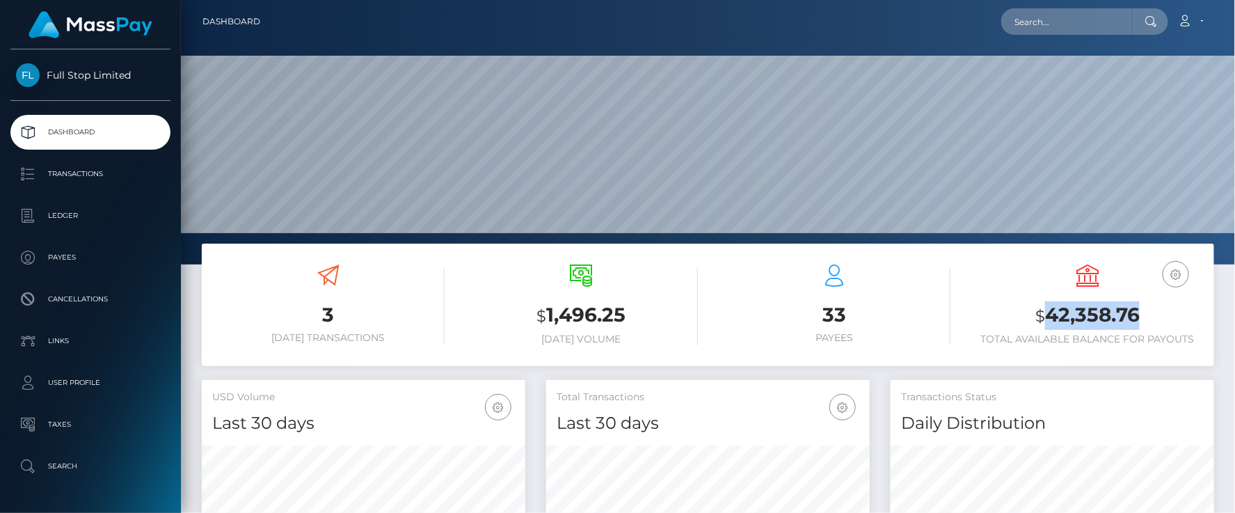  I want to click on h6: Payees, so click(835, 337).